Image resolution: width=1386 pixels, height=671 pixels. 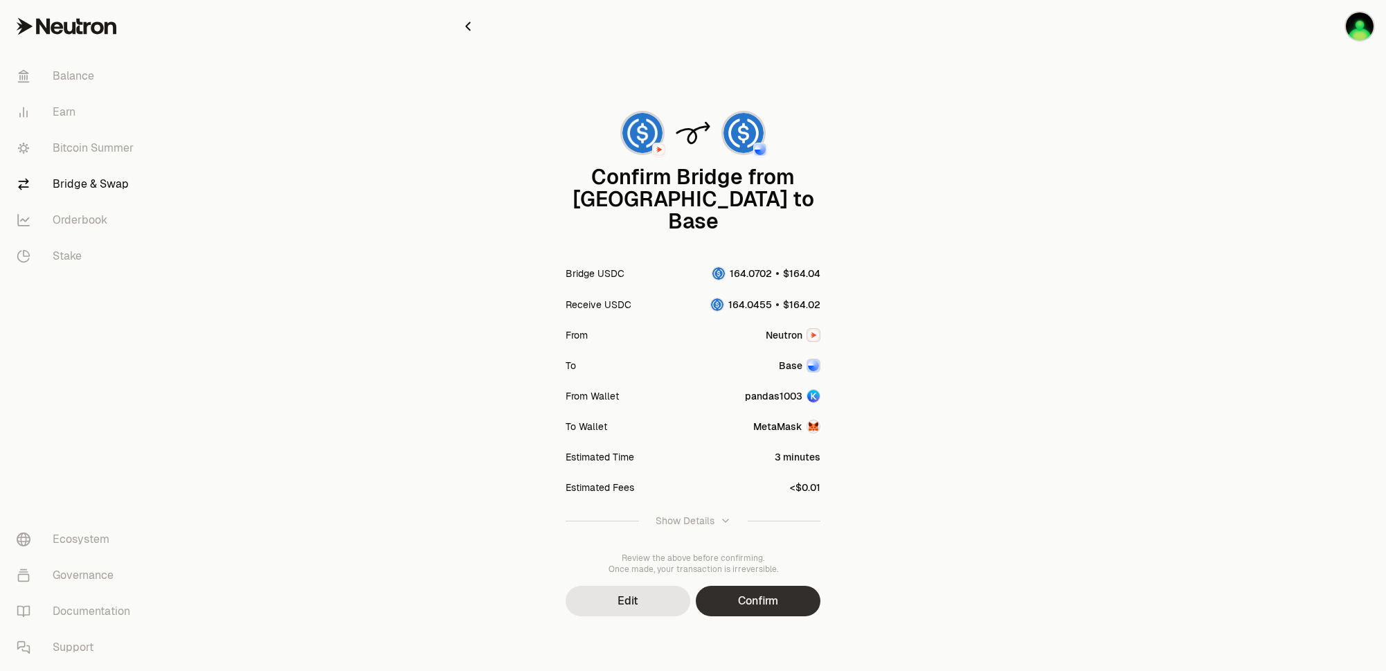 What do you see at coordinates (586, 426) in the screenshot?
I see `div: To Wallet` at bounding box center [586, 426].